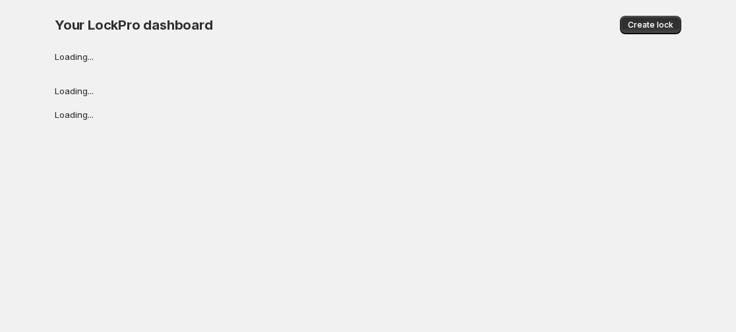  I want to click on span: Create lock, so click(650, 25).